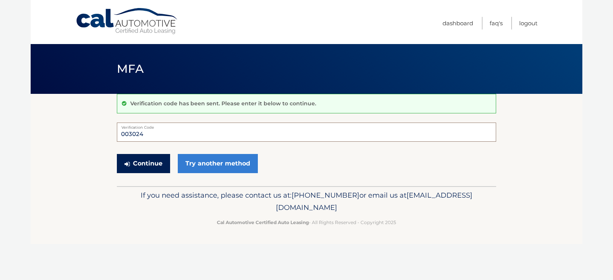 This screenshot has height=280, width=613. What do you see at coordinates (263, 222) in the screenshot?
I see `strong: Cal Automotive Certified Auto Leasing` at bounding box center [263, 222].